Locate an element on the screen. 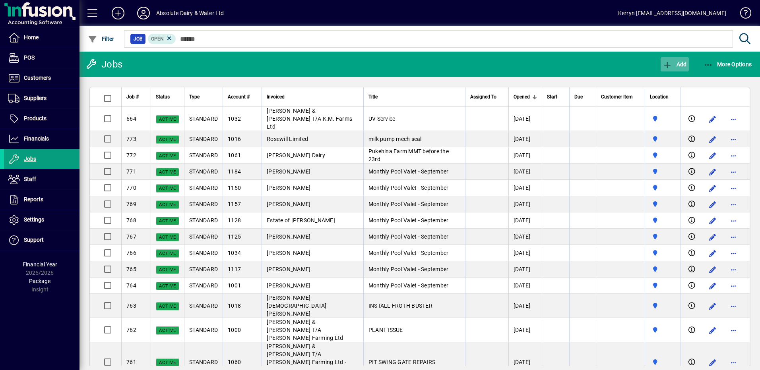 The height and width of the screenshot is (370, 760). a: Staff is located at coordinates (42, 180).